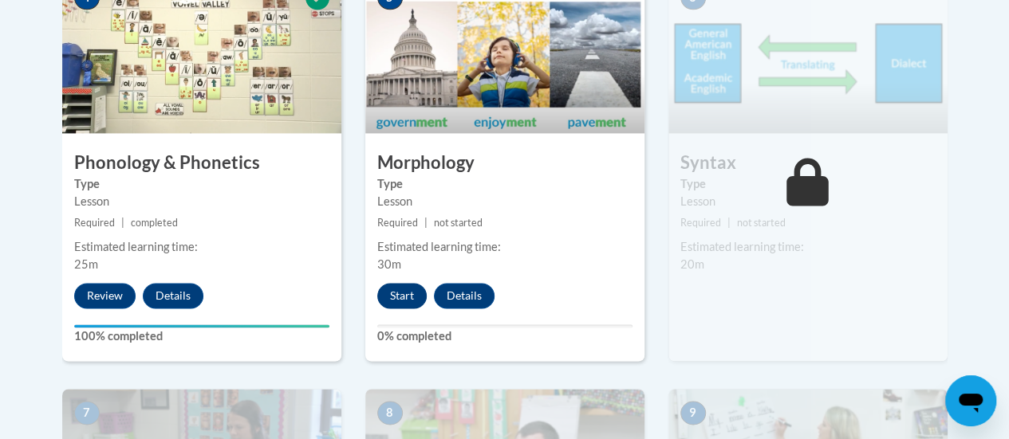 The height and width of the screenshot is (439, 1009). I want to click on button: Start, so click(402, 296).